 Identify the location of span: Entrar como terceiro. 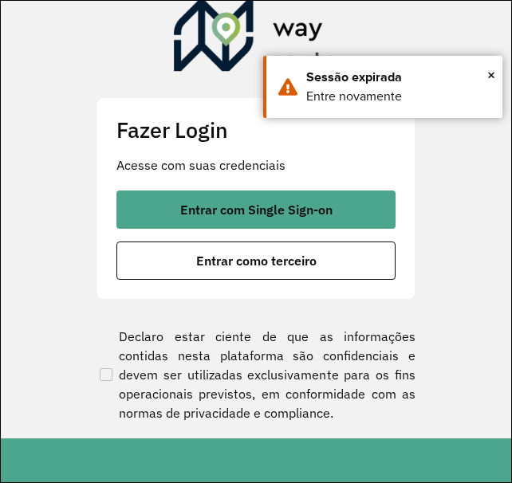
(256, 261).